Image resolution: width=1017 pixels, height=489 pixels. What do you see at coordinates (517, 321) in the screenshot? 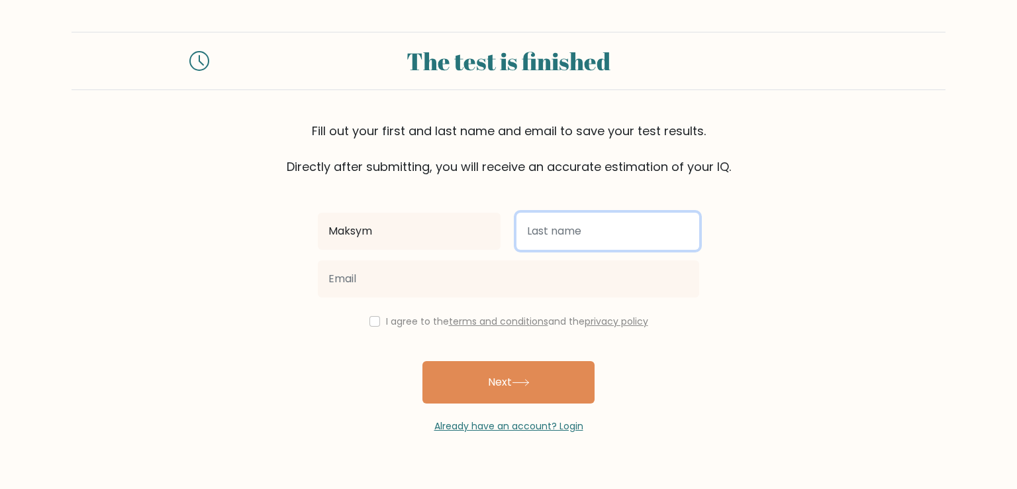
I see `label: I agree to the and the` at bounding box center [517, 321].